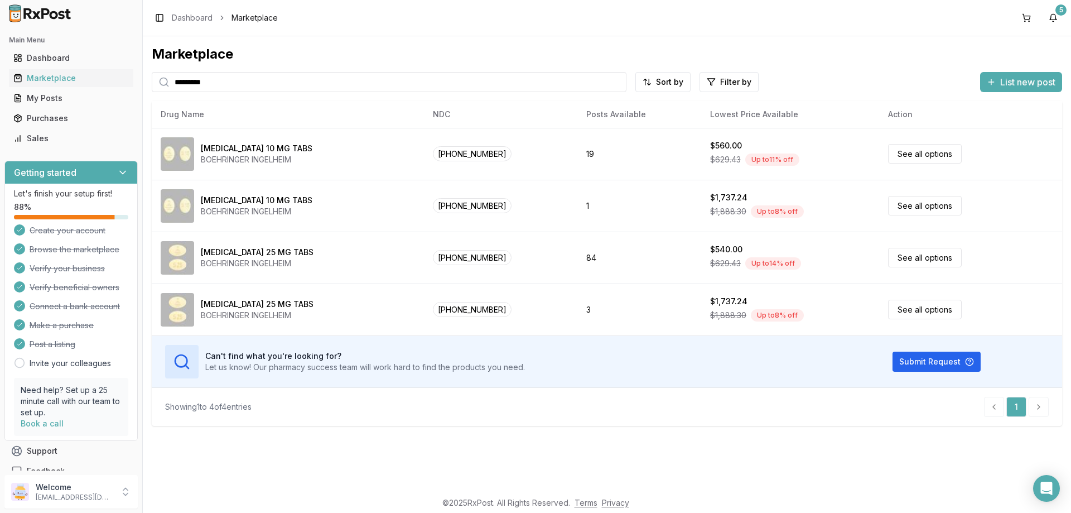 Image resolution: width=1071 pixels, height=513 pixels. What do you see at coordinates (71, 471) in the screenshot?
I see `button: Feedback` at bounding box center [71, 471].